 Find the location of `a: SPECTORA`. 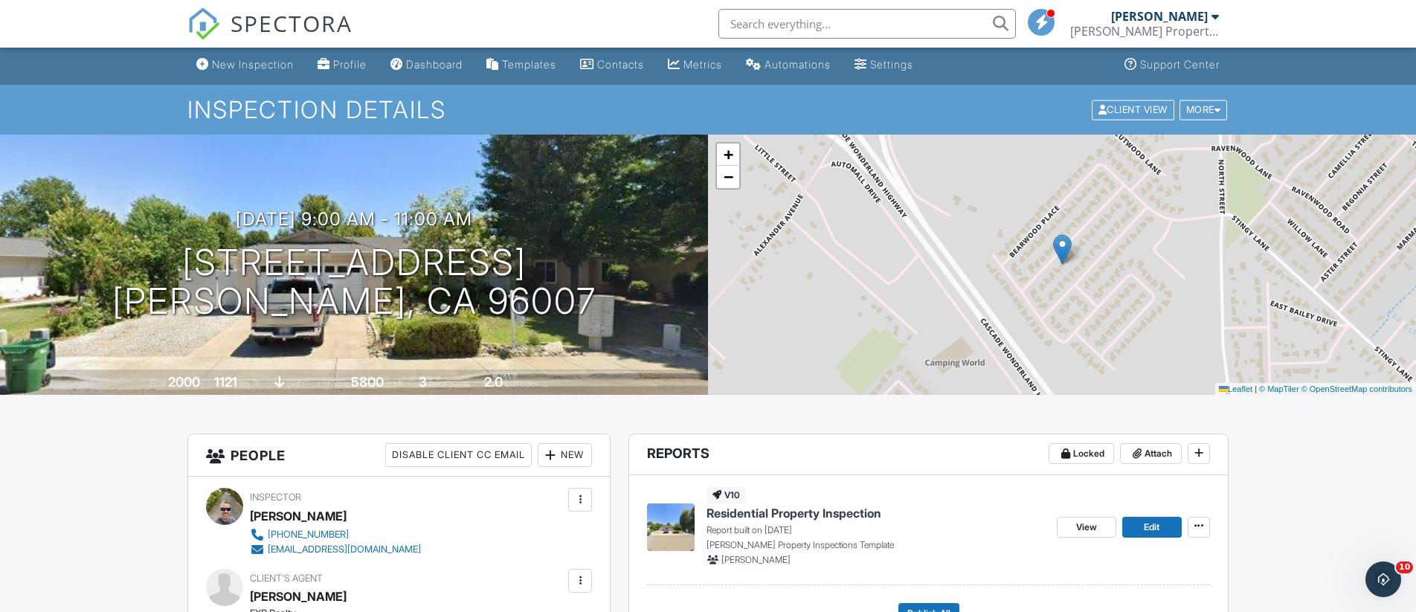

a: SPECTORA is located at coordinates (270, 36).